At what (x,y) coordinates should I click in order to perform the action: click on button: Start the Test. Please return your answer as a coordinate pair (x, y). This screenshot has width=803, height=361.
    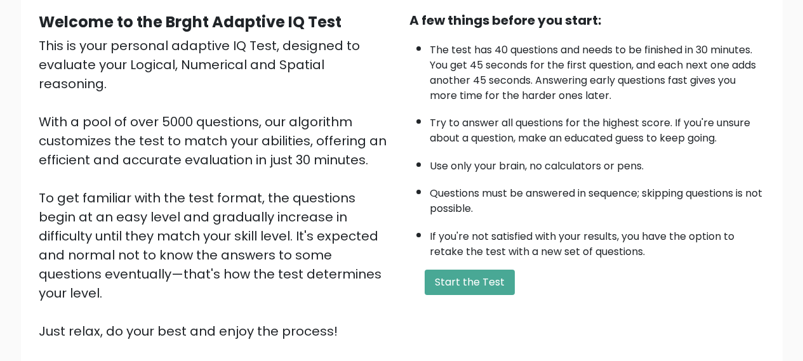
    Looking at the image, I should click on (470, 283).